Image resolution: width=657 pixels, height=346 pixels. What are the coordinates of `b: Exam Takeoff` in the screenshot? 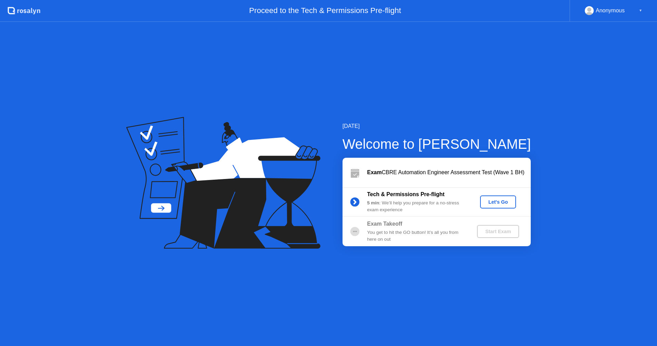 It's located at (385, 223).